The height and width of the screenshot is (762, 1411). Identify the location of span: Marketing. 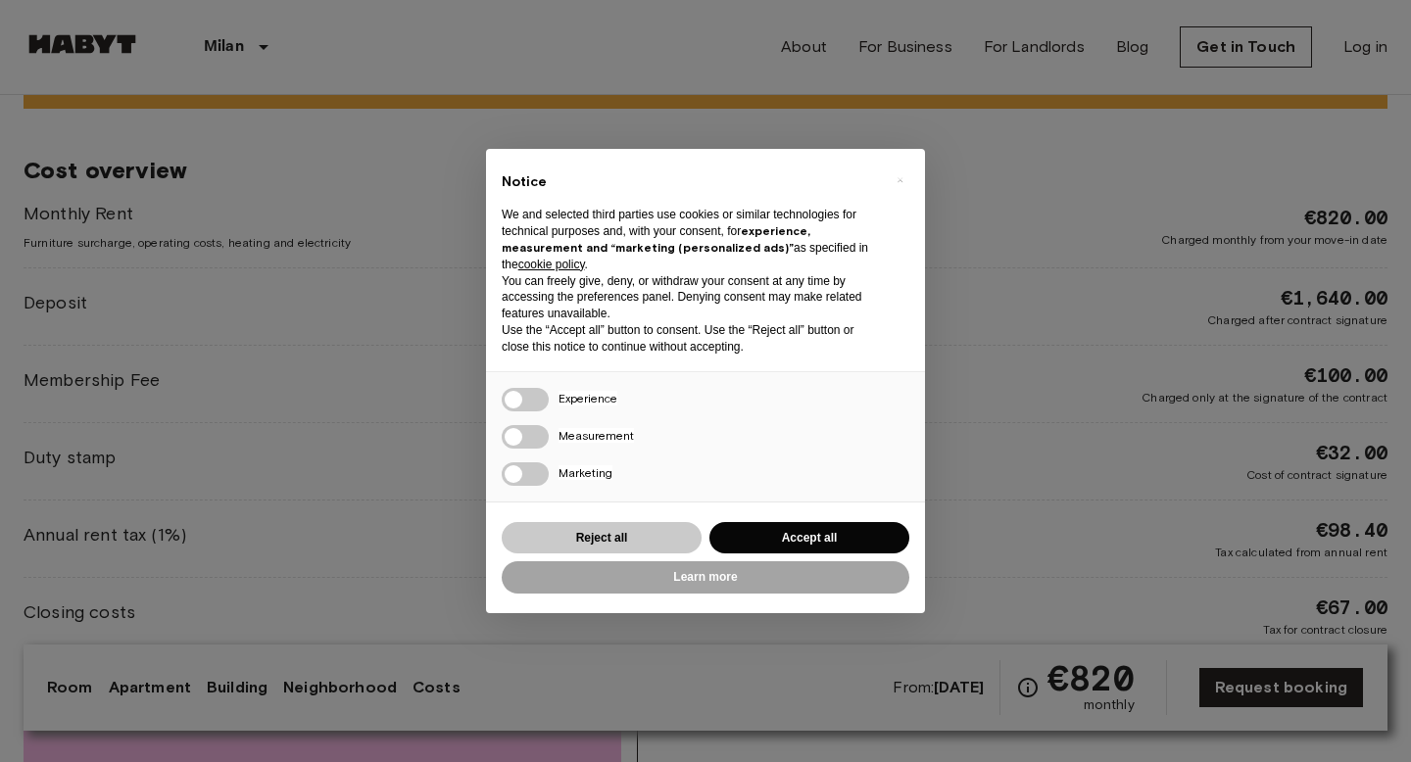
(585, 472).